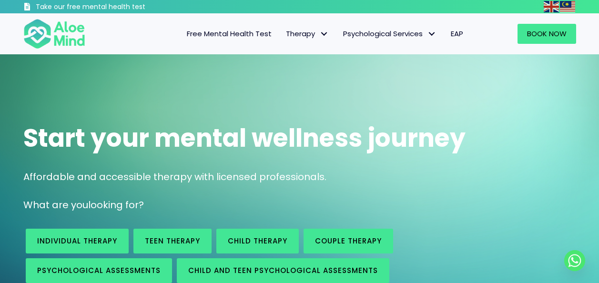  What do you see at coordinates (77, 241) in the screenshot?
I see `span: Individual therapy` at bounding box center [77, 241].